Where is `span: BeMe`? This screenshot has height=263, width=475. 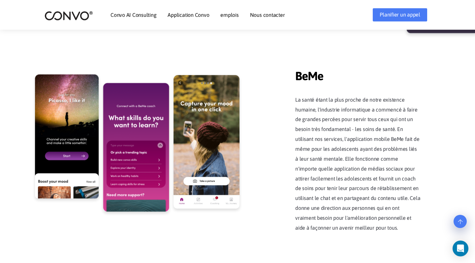 span: BeMe is located at coordinates (358, 72).